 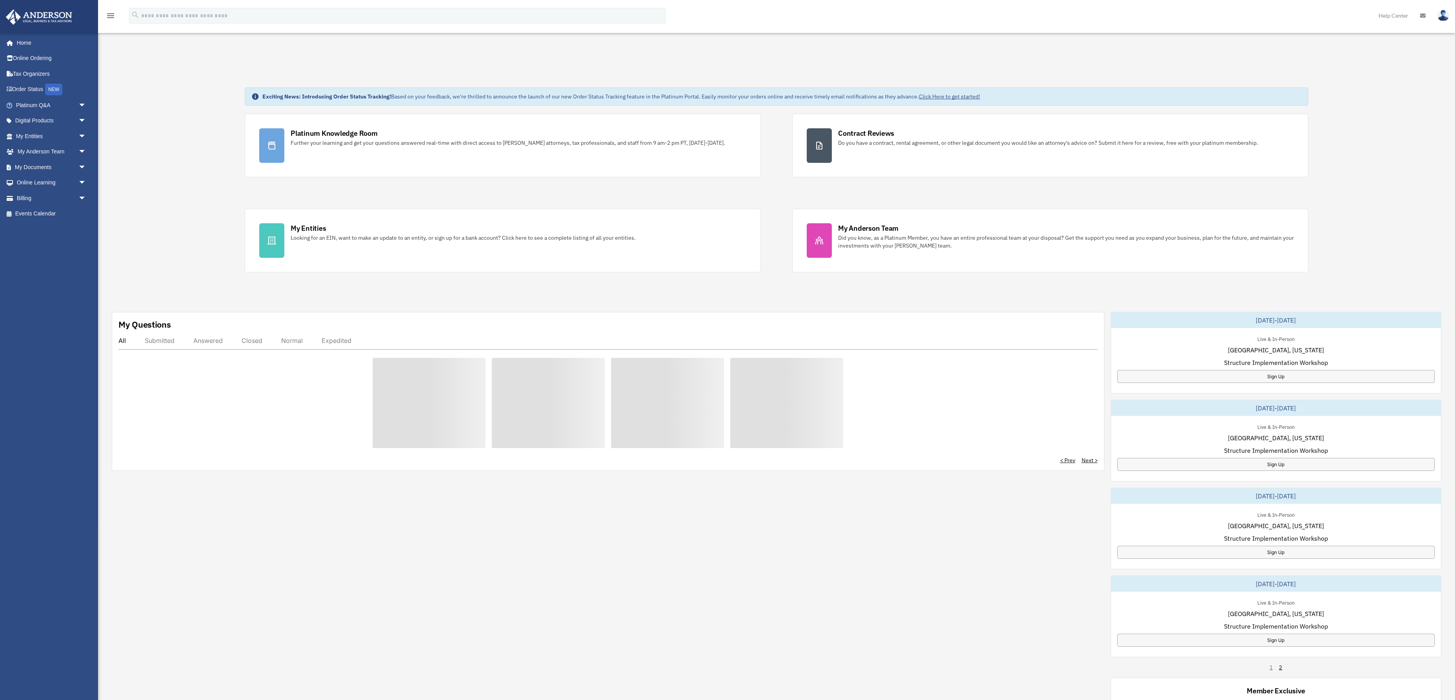 What do you see at coordinates (334, 133) in the screenshot?
I see `div: Platinum Knowledge Room` at bounding box center [334, 133].